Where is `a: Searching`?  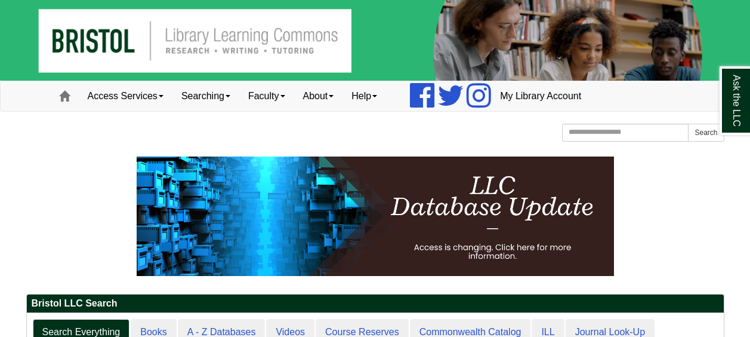
a: Searching is located at coordinates (206, 96).